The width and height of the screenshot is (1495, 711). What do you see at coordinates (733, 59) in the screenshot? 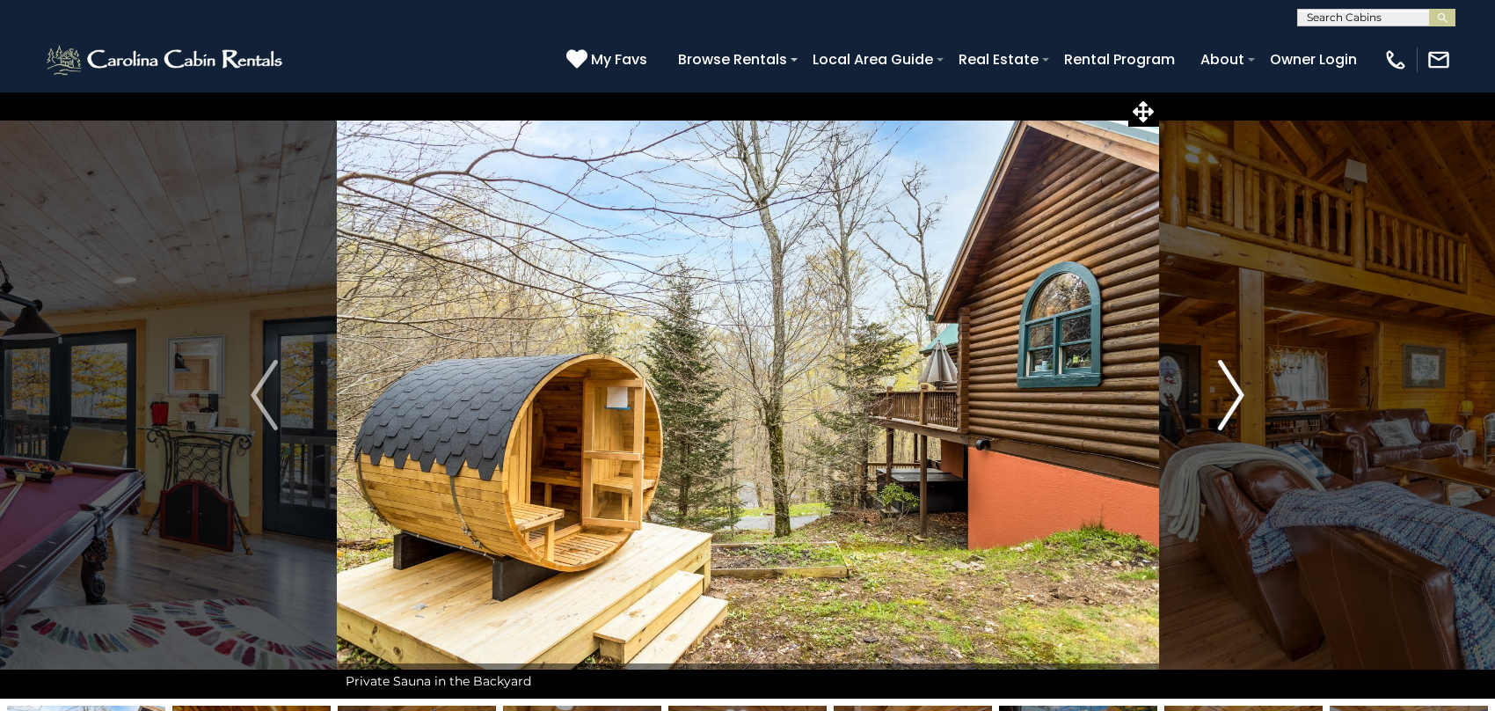
I see `a: Browse Rentals` at bounding box center [733, 59].